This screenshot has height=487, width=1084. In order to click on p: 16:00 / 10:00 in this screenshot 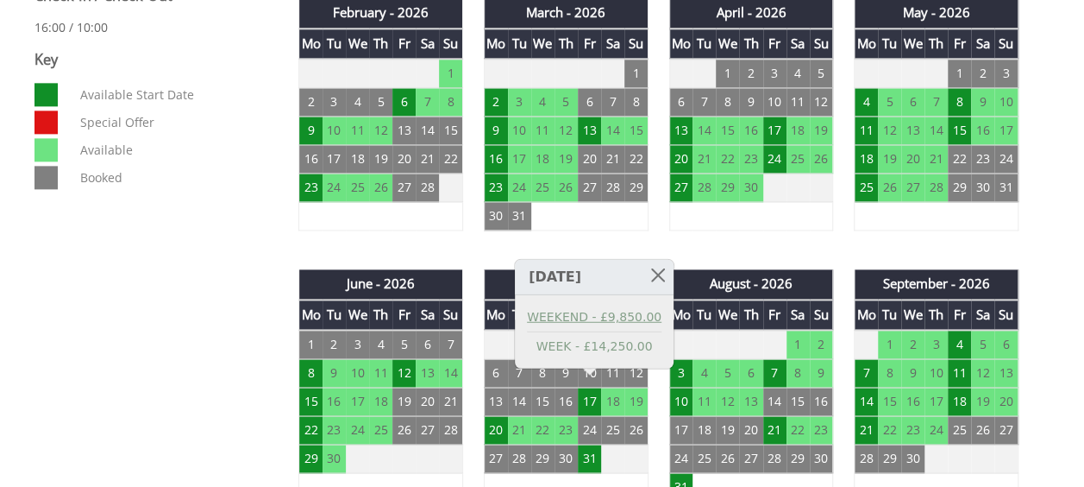, I will do `click(151, 27)`.